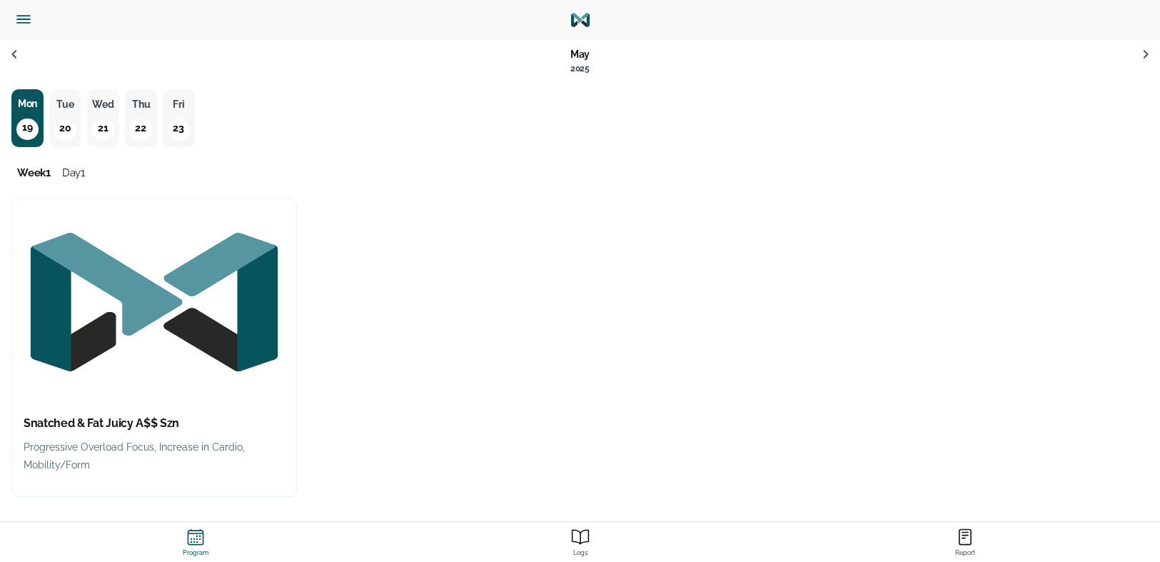 The height and width of the screenshot is (562, 1160). What do you see at coordinates (141, 104) in the screenshot?
I see `p: Thu` at bounding box center [141, 104].